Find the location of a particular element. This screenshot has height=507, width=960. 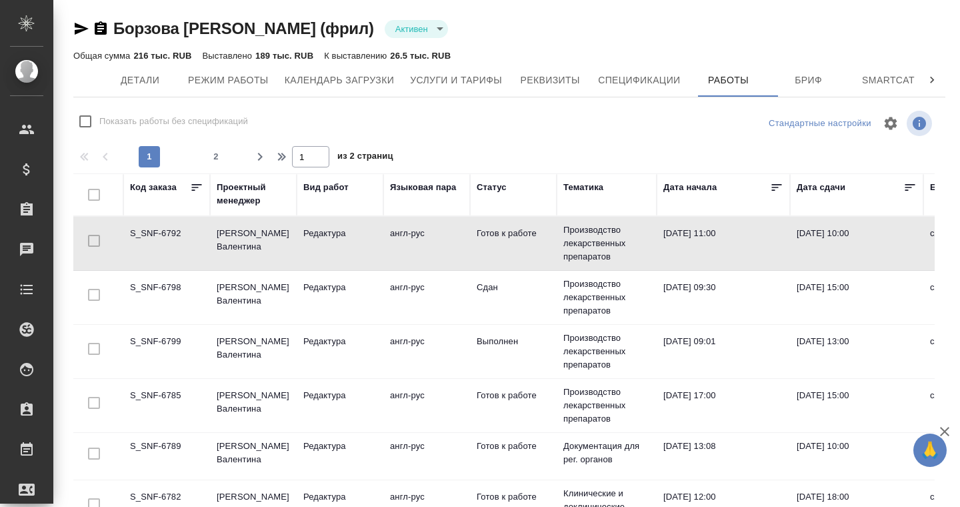

div: Языковая пара is located at coordinates (423, 187).